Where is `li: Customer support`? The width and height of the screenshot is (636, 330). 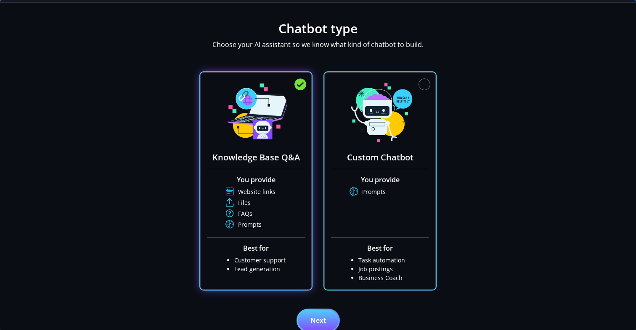 li: Customer support is located at coordinates (269, 260).